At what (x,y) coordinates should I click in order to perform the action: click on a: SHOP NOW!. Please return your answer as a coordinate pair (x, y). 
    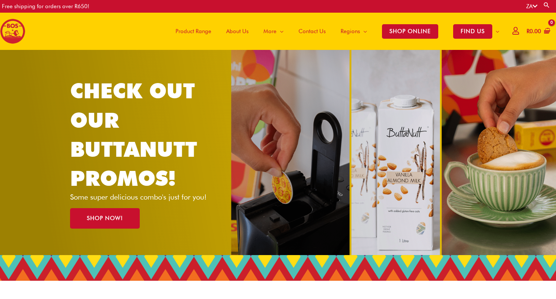
    Looking at the image, I should click on (105, 218).